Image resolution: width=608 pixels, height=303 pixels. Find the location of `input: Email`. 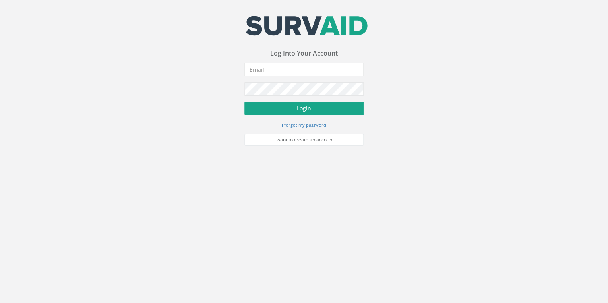

input: Email is located at coordinates (304, 70).